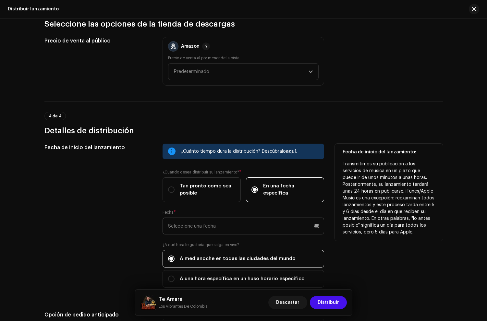 The height and width of the screenshot is (321, 487). Describe the element at coordinates (190, 46) in the screenshot. I see `div: Amazon` at that location.